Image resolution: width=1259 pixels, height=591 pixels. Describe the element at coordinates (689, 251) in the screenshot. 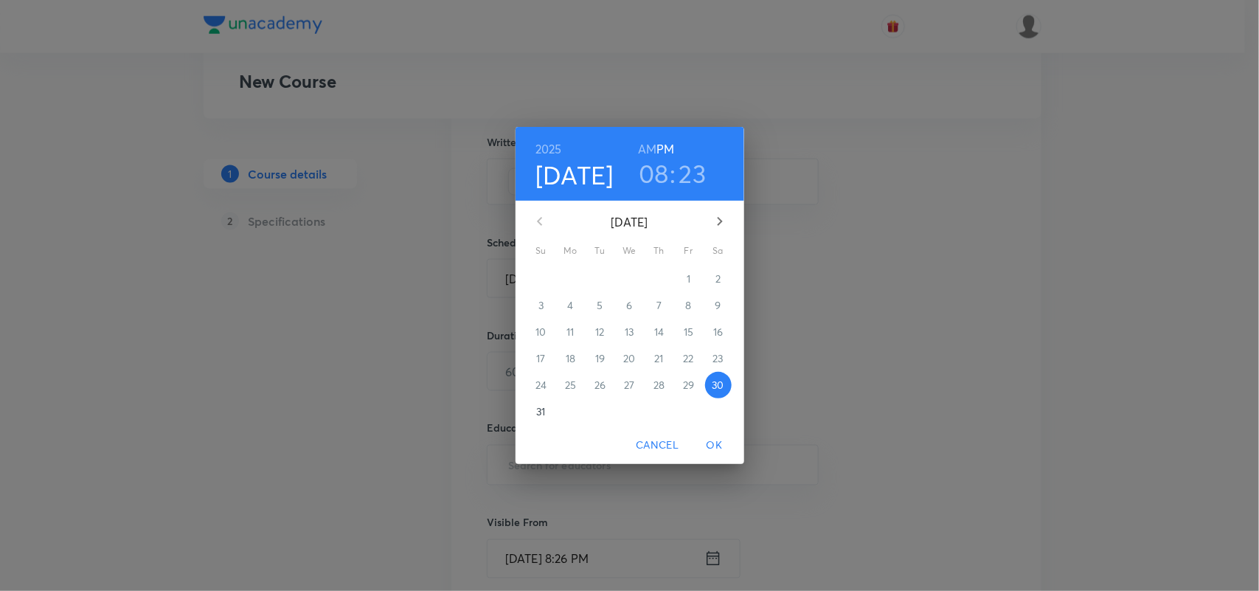

I see `span: Fr` at that location.